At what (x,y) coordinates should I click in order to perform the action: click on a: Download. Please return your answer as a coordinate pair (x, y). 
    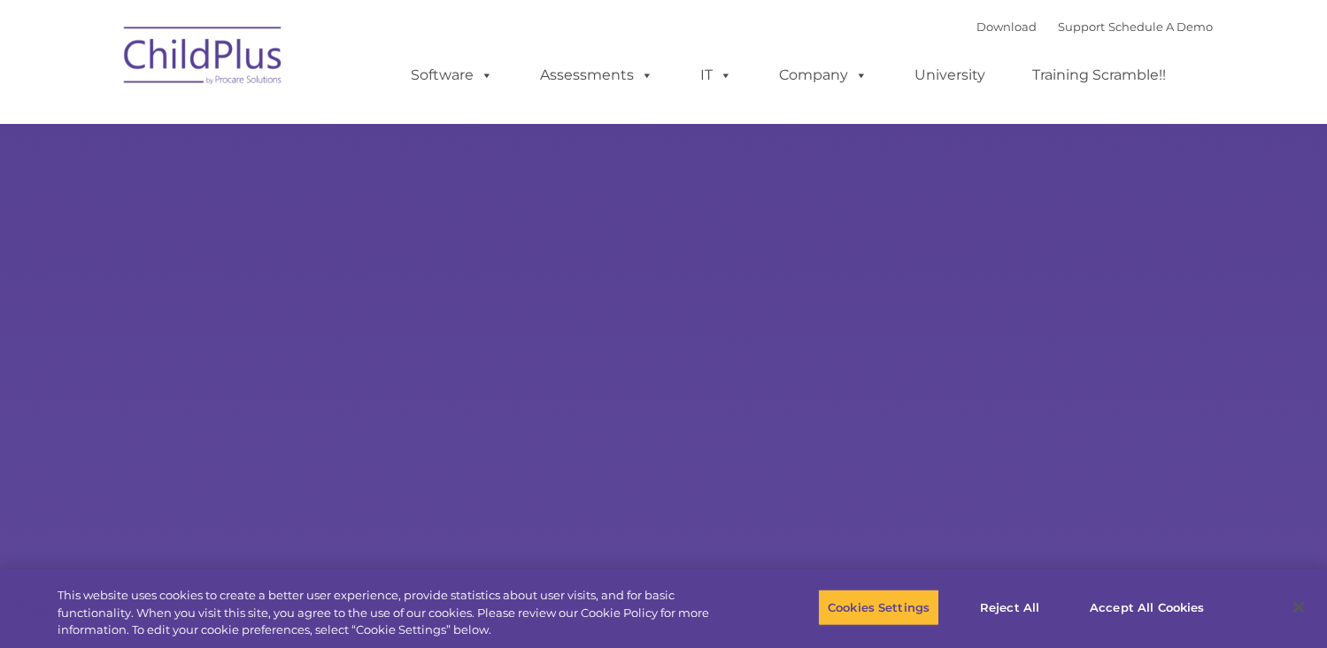
    Looking at the image, I should click on (1007, 27).